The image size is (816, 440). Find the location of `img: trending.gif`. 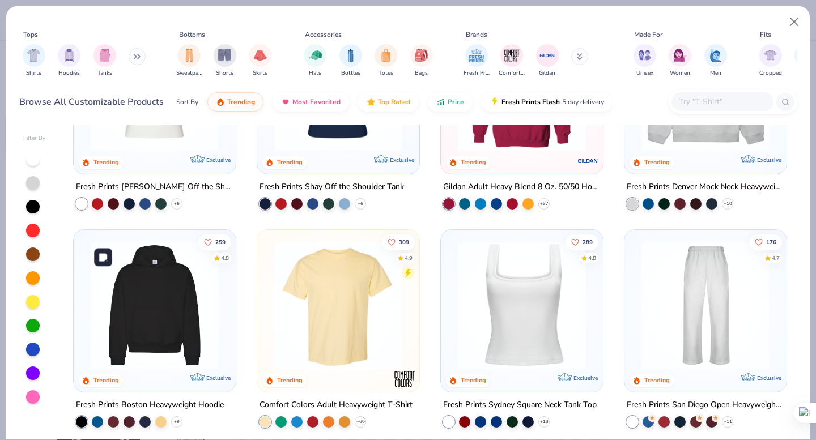

img: trending.gif is located at coordinates (220, 102).